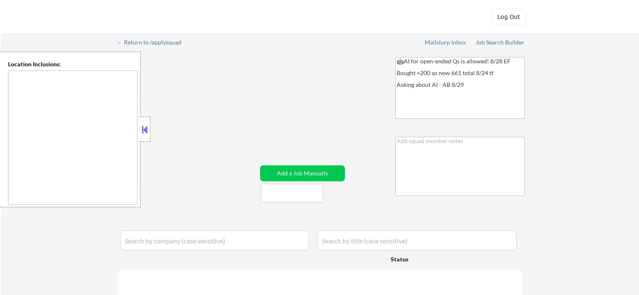 The image size is (639, 295). What do you see at coordinates (73, 64) in the screenshot?
I see `div: Location Inclusions:` at bounding box center [73, 64].